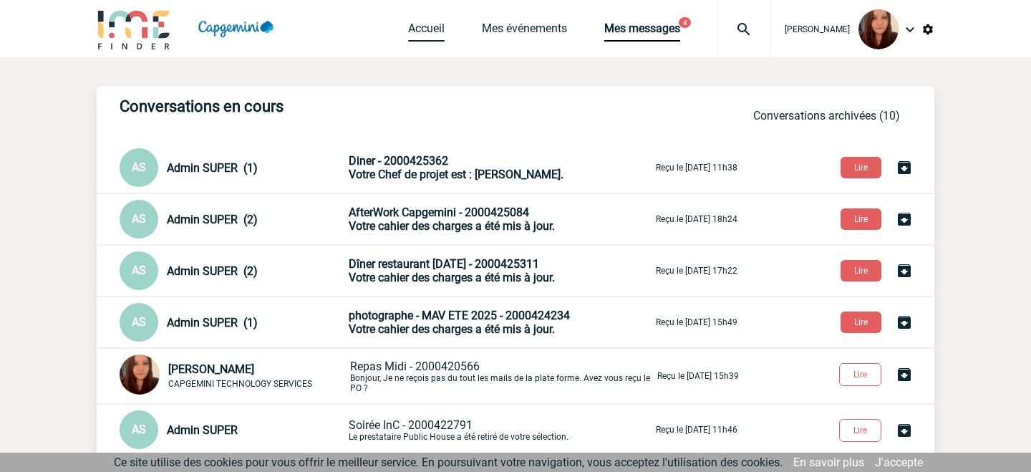  What do you see at coordinates (439, 212) in the screenshot?
I see `span: AfterWork Capgemini - 2000425084` at bounding box center [439, 212].